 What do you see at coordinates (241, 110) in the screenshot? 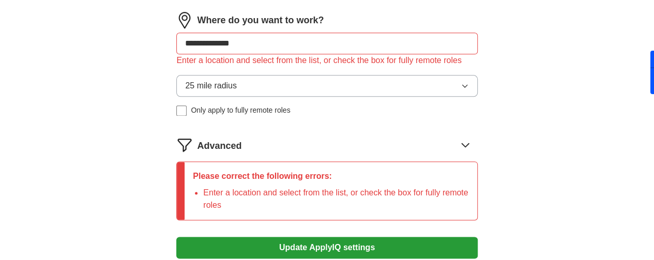
I see `span: Only apply to fully remote roles` at bounding box center [241, 110].